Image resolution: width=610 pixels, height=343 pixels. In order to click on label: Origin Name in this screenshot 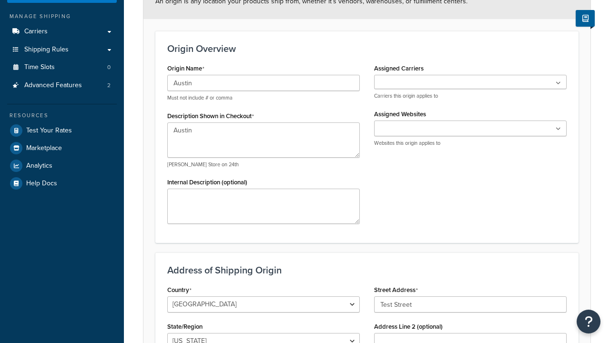, I will do `click(186, 69)`.